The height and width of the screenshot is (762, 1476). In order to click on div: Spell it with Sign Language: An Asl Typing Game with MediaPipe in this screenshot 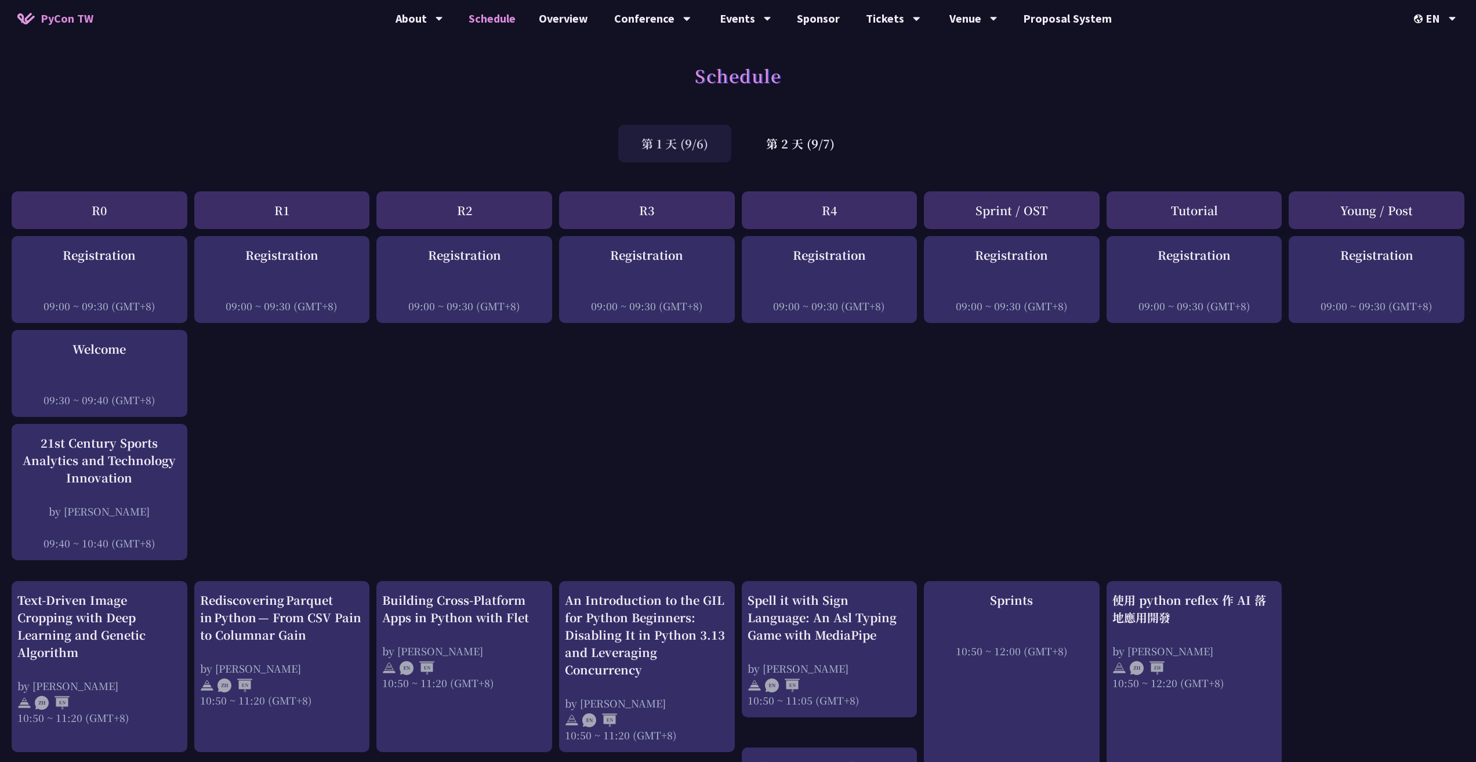, I will do `click(830, 618)`.